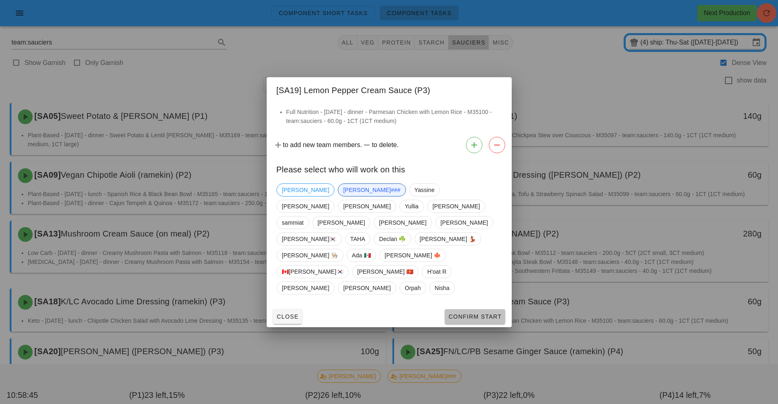 The height and width of the screenshot is (404, 778). Describe the element at coordinates (424, 190) in the screenshot. I see `span: Yassine` at that location.